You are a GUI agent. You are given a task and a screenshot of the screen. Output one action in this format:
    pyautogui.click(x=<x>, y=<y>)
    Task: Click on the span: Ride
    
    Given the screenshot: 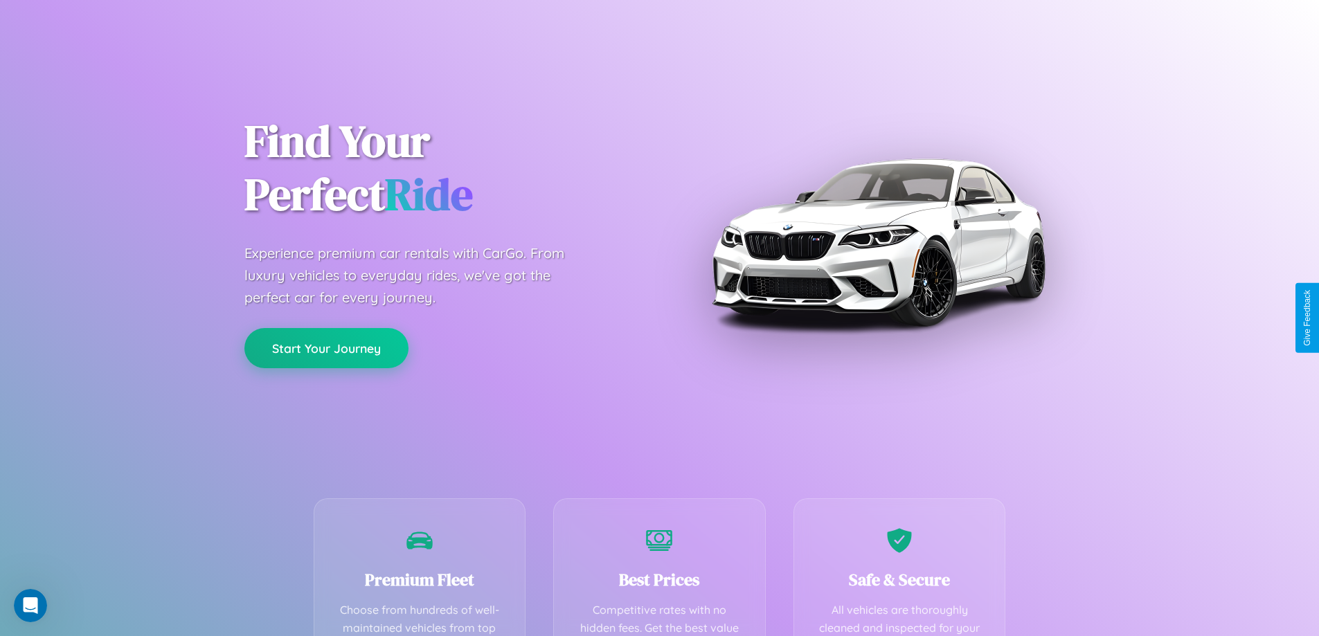 What is the action you would take?
    pyautogui.click(x=428, y=194)
    